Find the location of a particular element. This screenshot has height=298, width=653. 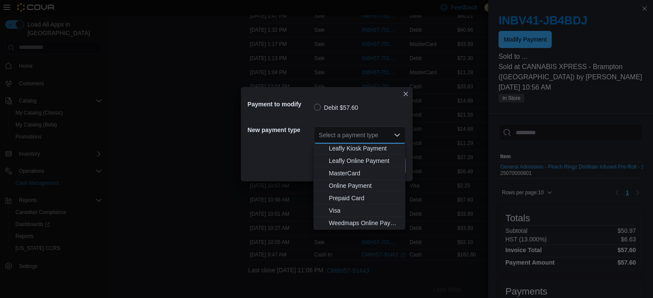

button: Leafly Kiosk Payment is located at coordinates (359, 148).